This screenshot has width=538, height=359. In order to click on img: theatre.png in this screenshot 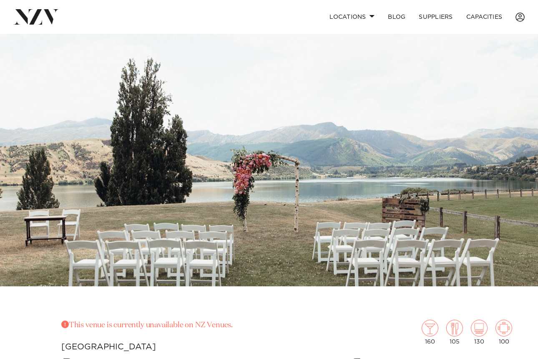, I will do `click(479, 328)`.